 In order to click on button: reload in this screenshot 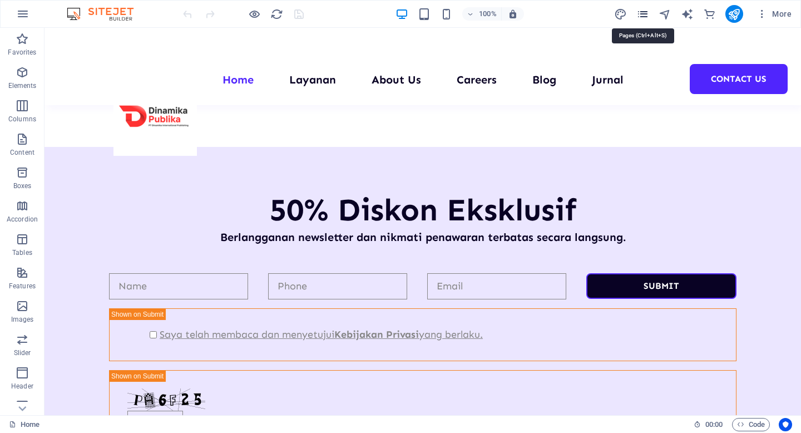, I will do `click(277, 14)`.